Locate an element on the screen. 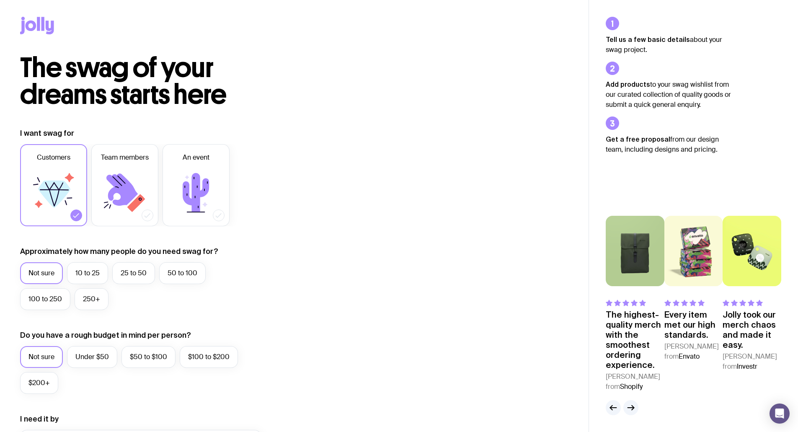  span: Envato is located at coordinates (689, 356).